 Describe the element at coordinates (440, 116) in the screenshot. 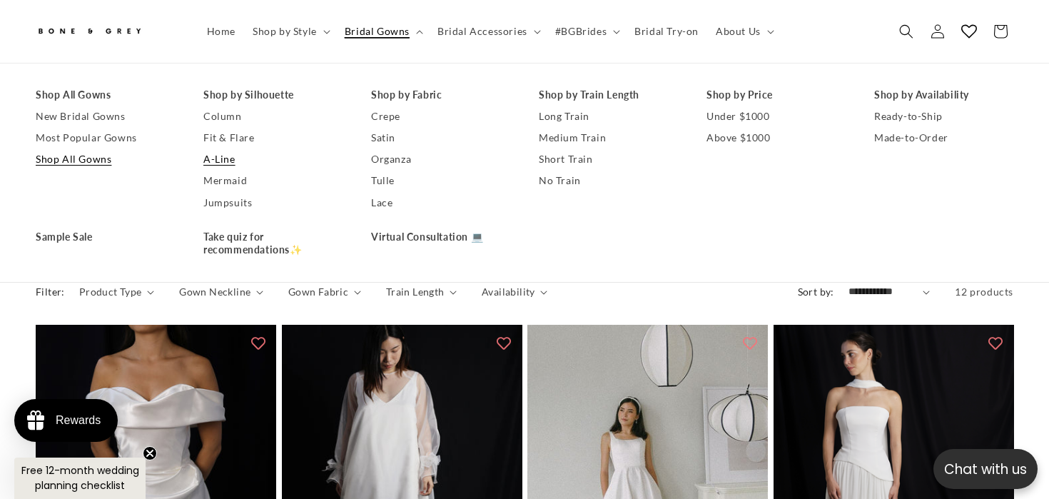

I see `a: Crepe` at that location.